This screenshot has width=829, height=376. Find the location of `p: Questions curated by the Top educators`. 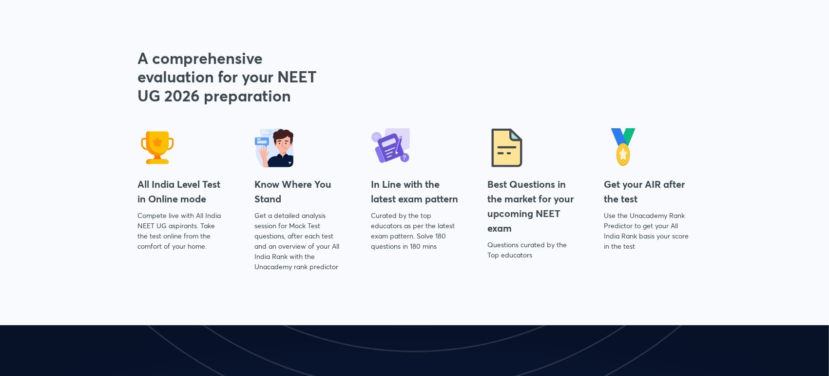

p: Questions curated by the Top educators is located at coordinates (531, 249).